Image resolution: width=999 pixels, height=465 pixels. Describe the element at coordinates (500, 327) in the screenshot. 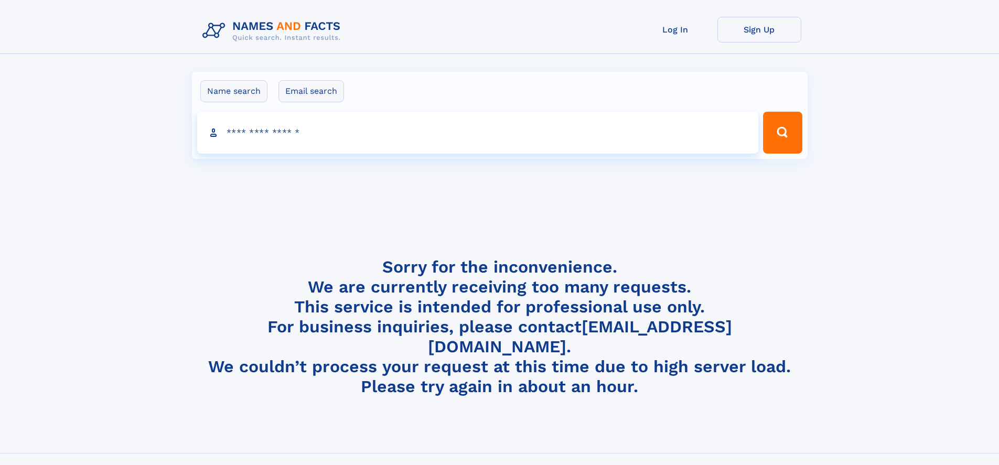

I see `h4: Sorry for the inconvenience. We are currently receiving too many requests. This service is intend...` at that location.